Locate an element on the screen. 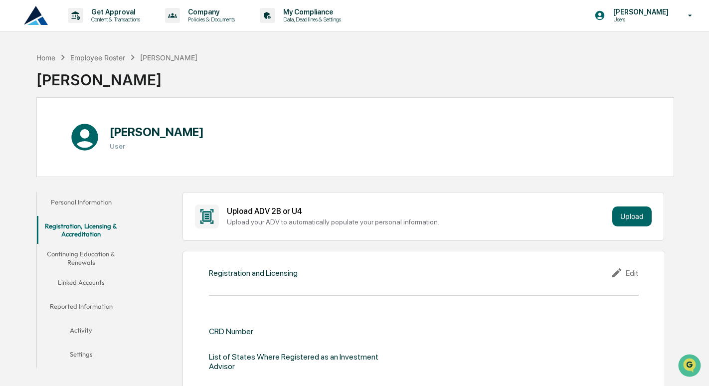 Image resolution: width=709 pixels, height=386 pixels. a: 🔎Data Lookup is located at coordinates (36, 150).